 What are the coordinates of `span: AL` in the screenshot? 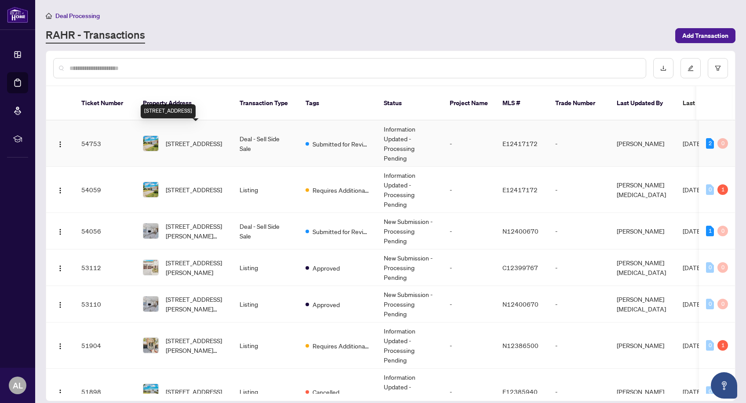 It's located at (18, 385).